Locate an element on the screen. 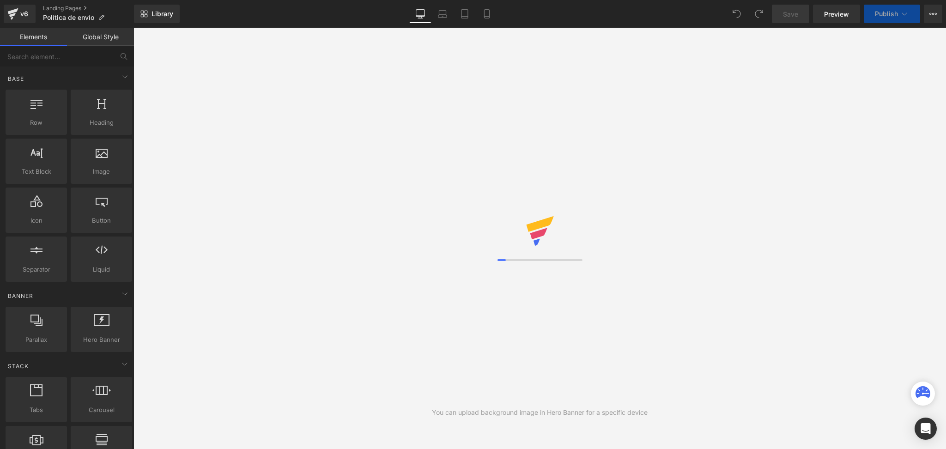 The height and width of the screenshot is (449, 946). span: Base is located at coordinates (16, 79).